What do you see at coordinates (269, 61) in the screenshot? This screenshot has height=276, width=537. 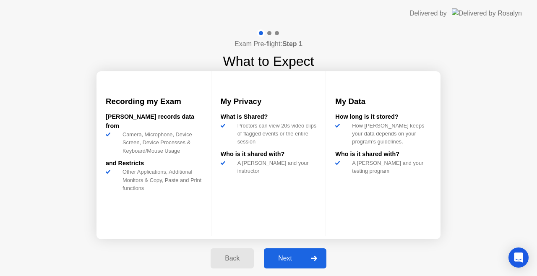 I see `h1: What to Expect` at bounding box center [269, 61].